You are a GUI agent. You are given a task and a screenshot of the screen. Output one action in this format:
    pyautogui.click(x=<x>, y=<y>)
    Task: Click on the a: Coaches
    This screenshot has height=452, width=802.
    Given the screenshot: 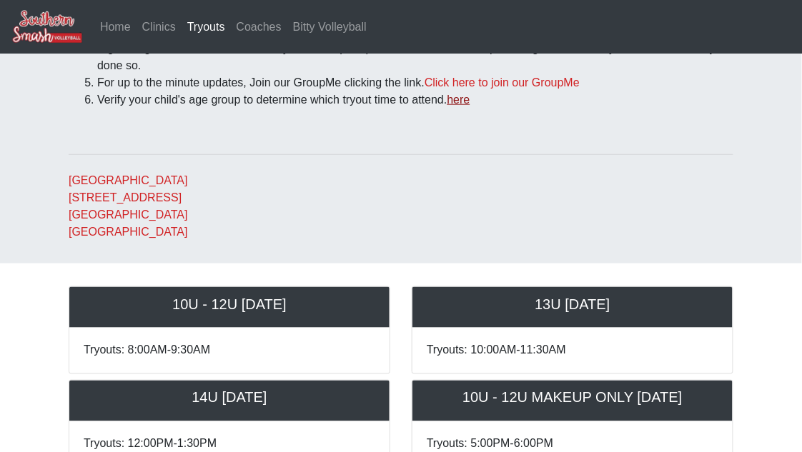 What is the action you would take?
    pyautogui.click(x=259, y=27)
    